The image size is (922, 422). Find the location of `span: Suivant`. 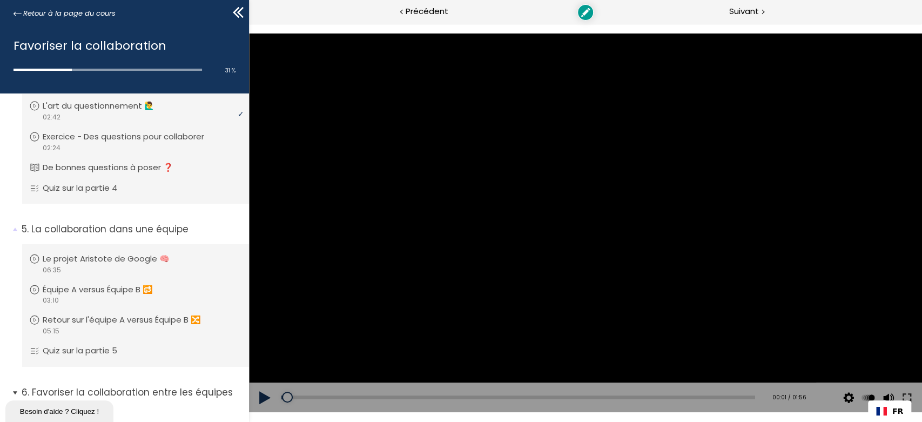

span: Suivant is located at coordinates (744, 11).